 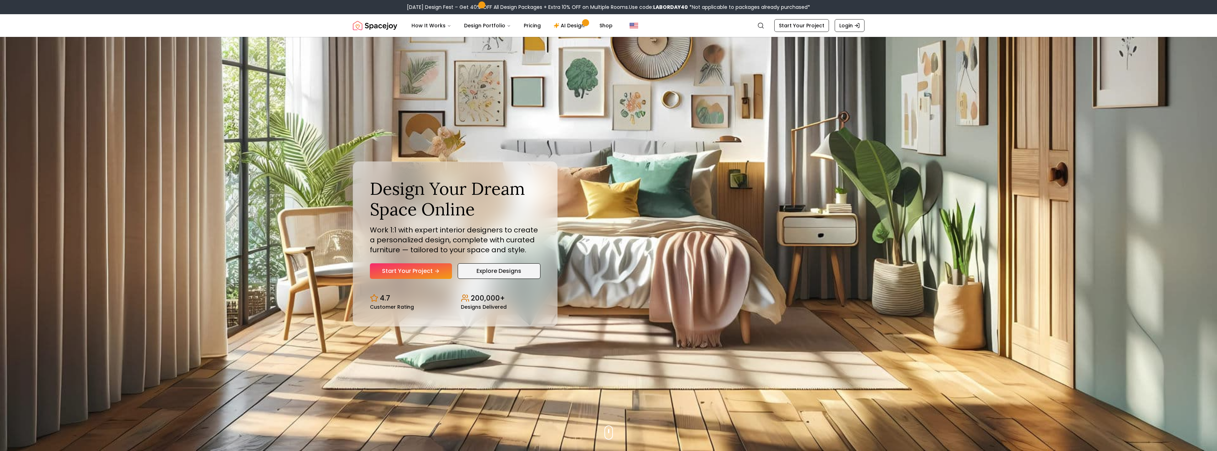 What do you see at coordinates (849, 26) in the screenshot?
I see `a: Login` at bounding box center [849, 26].